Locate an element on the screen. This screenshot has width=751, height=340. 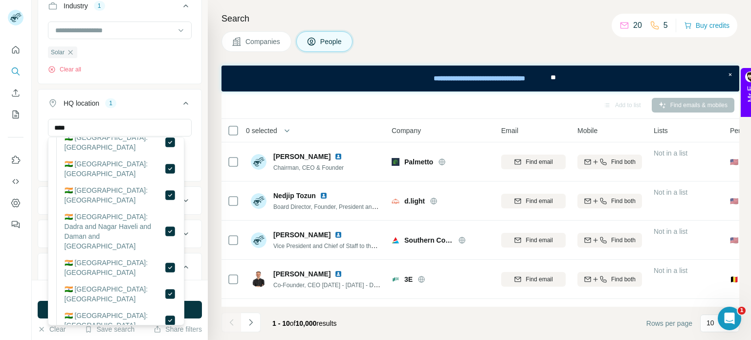
span: Rows per page is located at coordinates (669, 323).